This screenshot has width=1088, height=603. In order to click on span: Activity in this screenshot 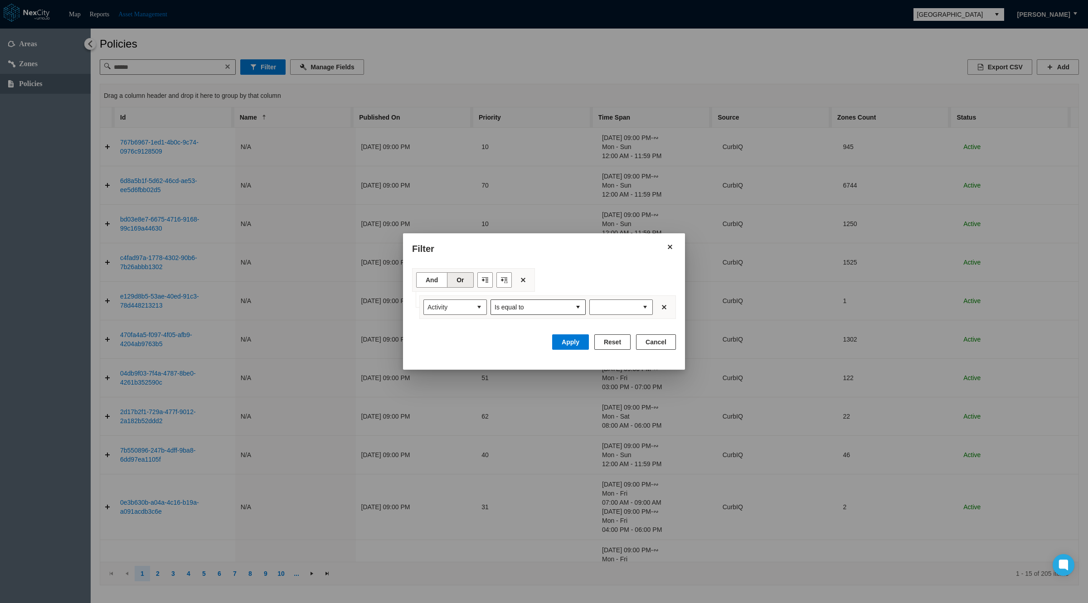, I will do `click(448, 307)`.